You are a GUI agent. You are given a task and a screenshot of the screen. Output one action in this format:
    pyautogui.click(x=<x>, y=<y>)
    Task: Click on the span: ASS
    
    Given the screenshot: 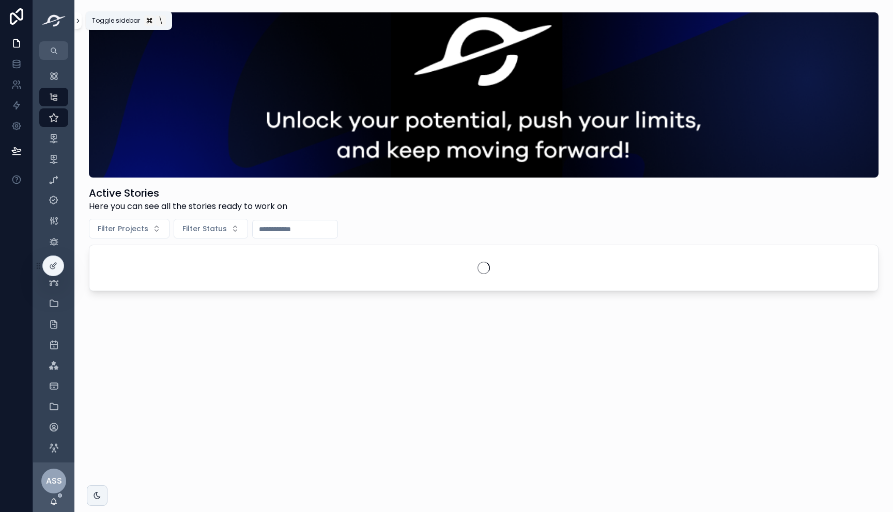 What is the action you would take?
    pyautogui.click(x=54, y=481)
    